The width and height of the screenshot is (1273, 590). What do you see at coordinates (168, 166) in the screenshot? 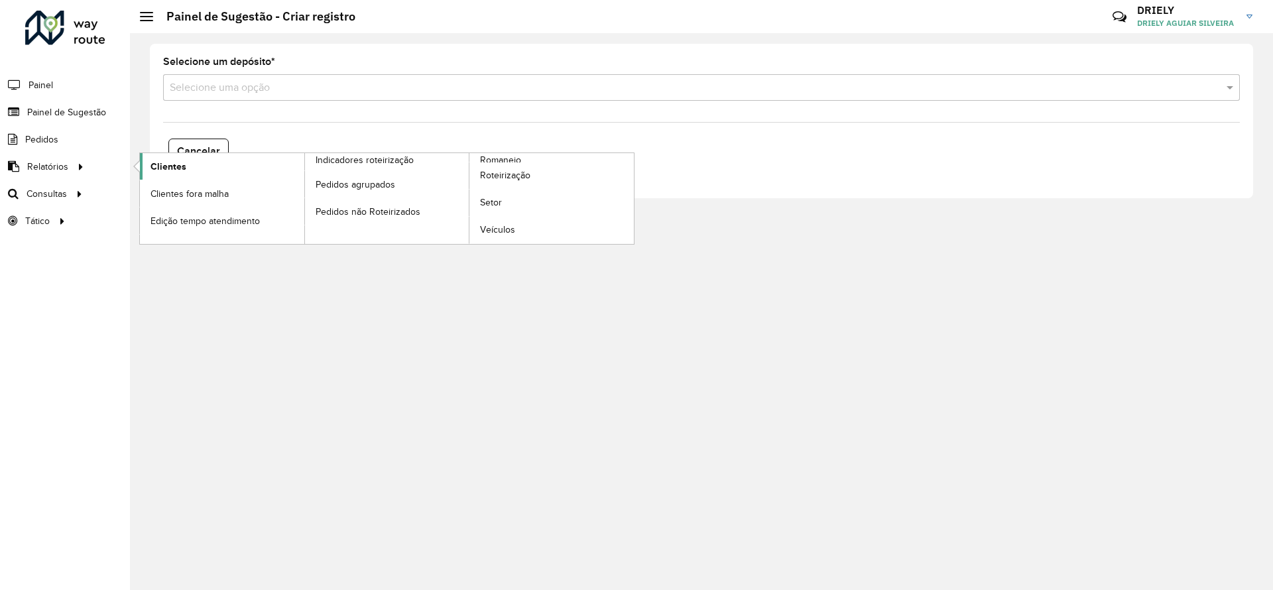
I see `span: Clientes` at bounding box center [168, 166].